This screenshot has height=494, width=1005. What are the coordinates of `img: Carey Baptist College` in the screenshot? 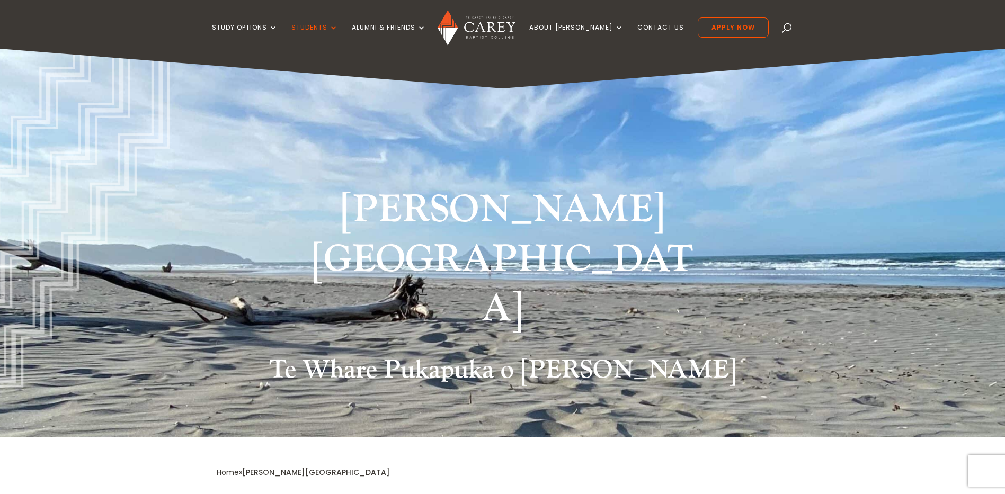 It's located at (476, 28).